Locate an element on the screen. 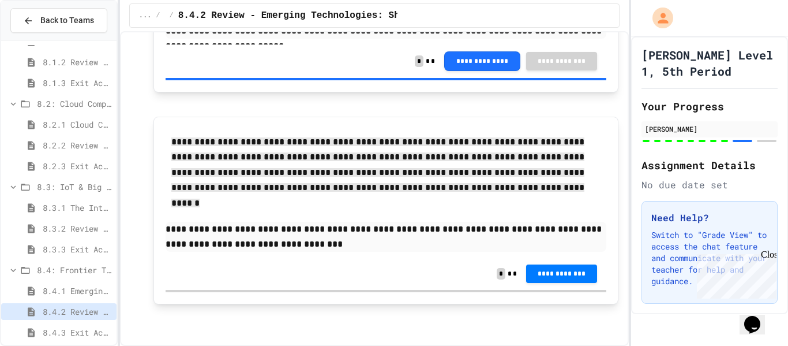  span: 8.4.1 Emerging Technologies: Shaping Our Digital Future is located at coordinates (77, 290).